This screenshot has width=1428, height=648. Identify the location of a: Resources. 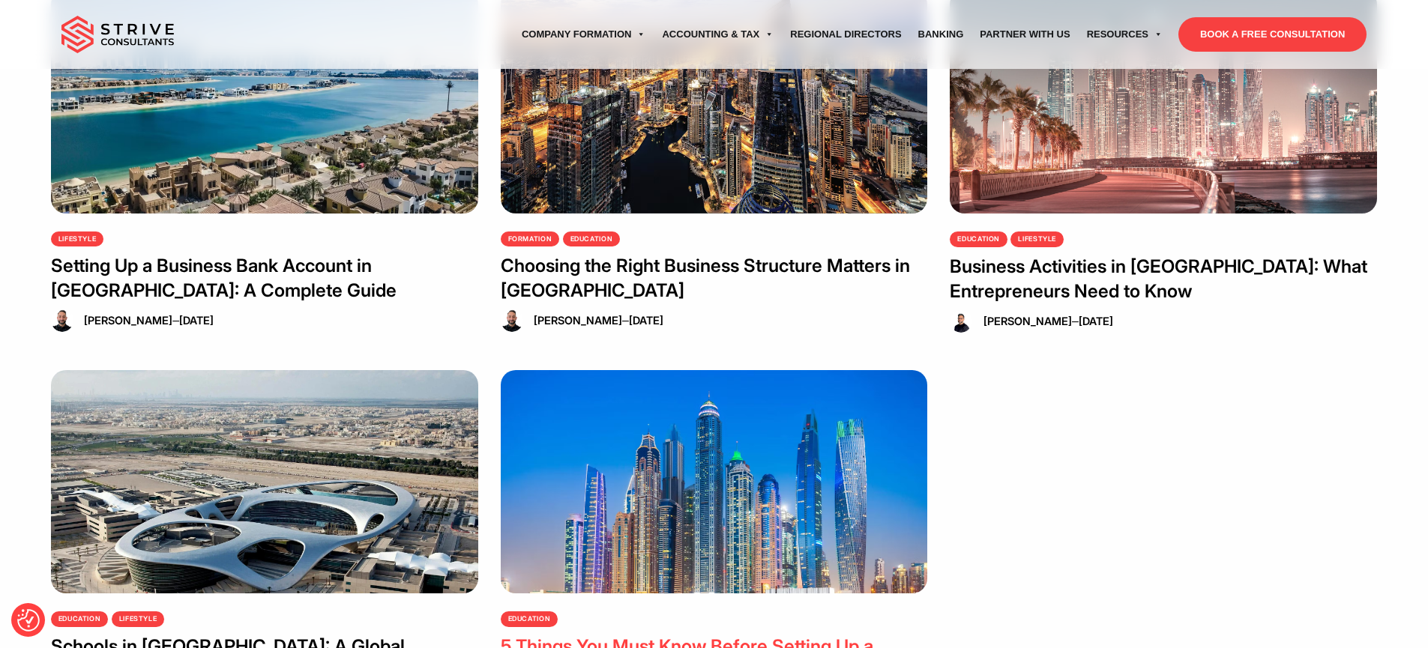
(1124, 34).